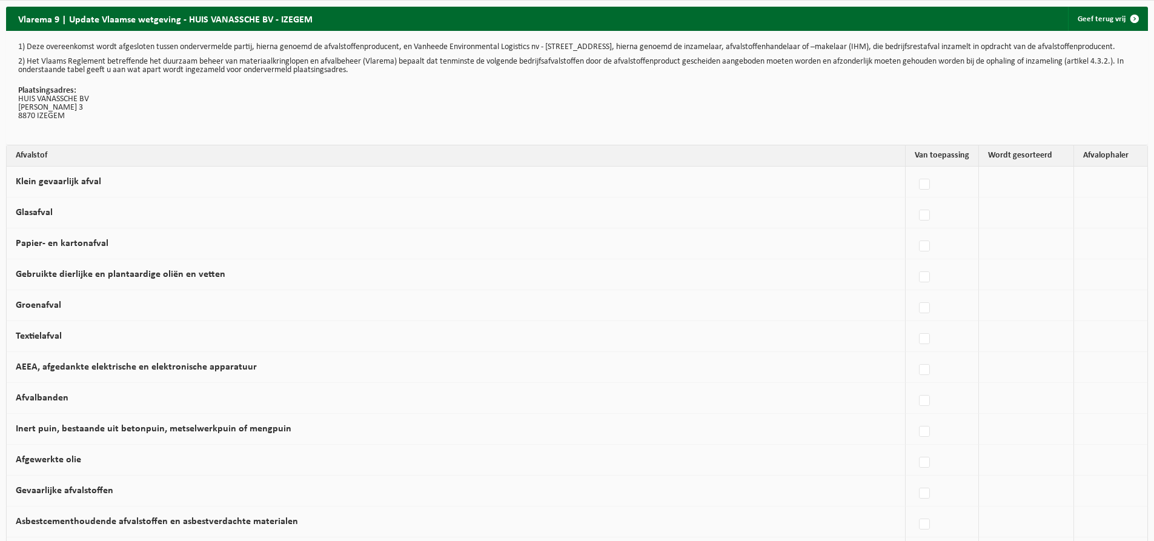  Describe the element at coordinates (34, 213) in the screenshot. I see `label: Glasafval` at that location.